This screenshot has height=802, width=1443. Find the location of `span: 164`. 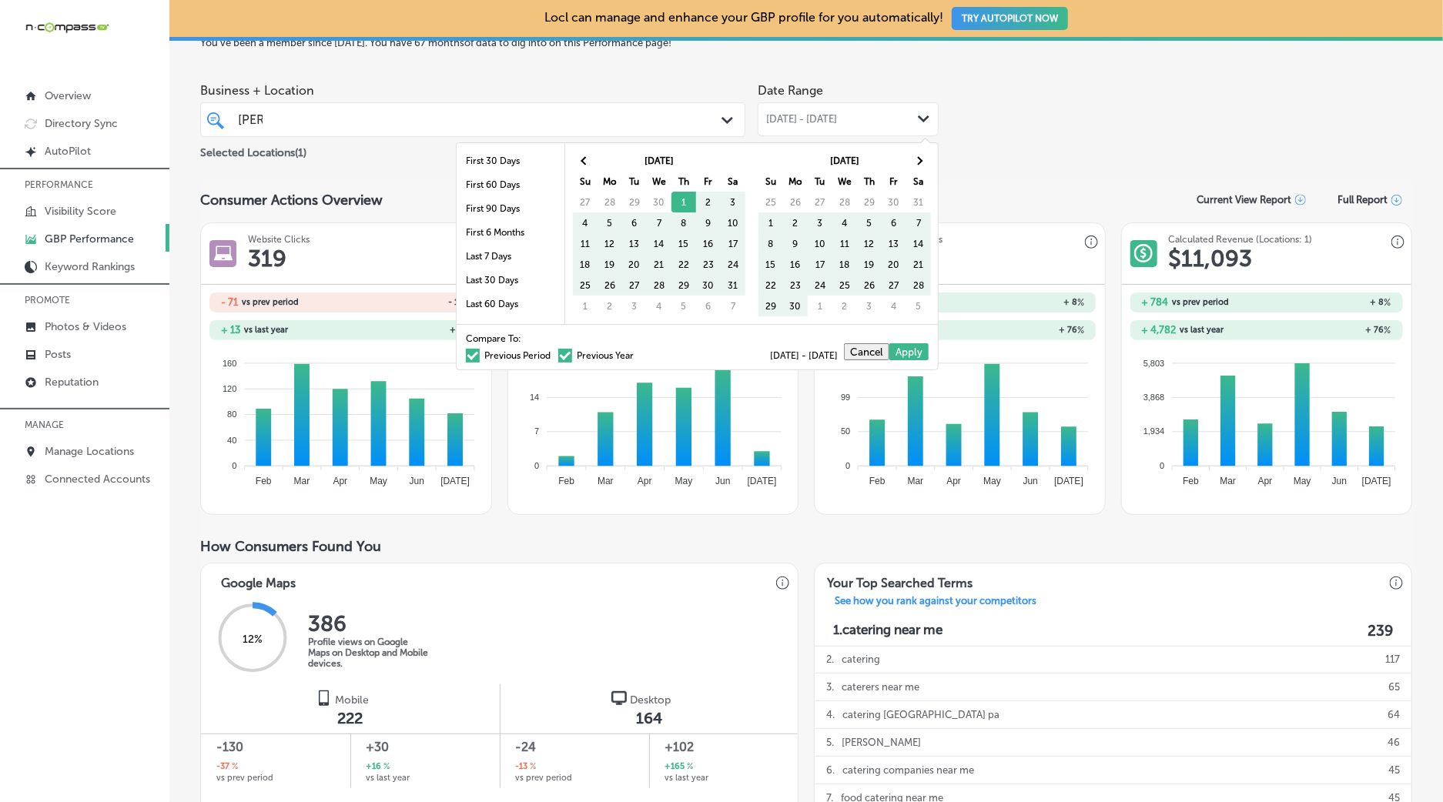

span: 164 is located at coordinates (649, 718).